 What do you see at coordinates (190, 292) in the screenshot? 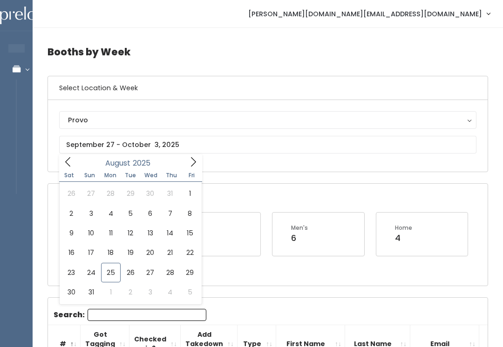
I see `span: September 5, 2025` at bounding box center [190, 292].